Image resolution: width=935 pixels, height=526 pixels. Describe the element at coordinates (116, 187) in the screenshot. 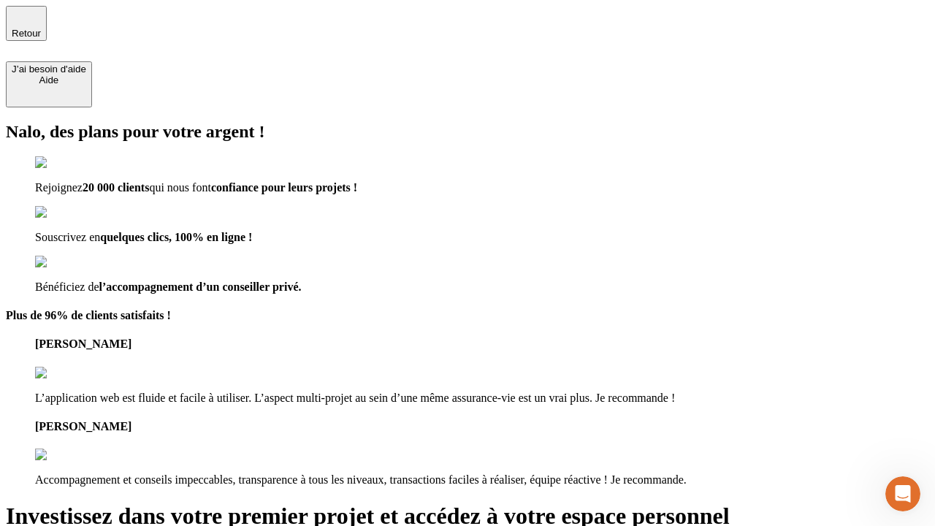

I see `span: 20 000 clients` at that location.